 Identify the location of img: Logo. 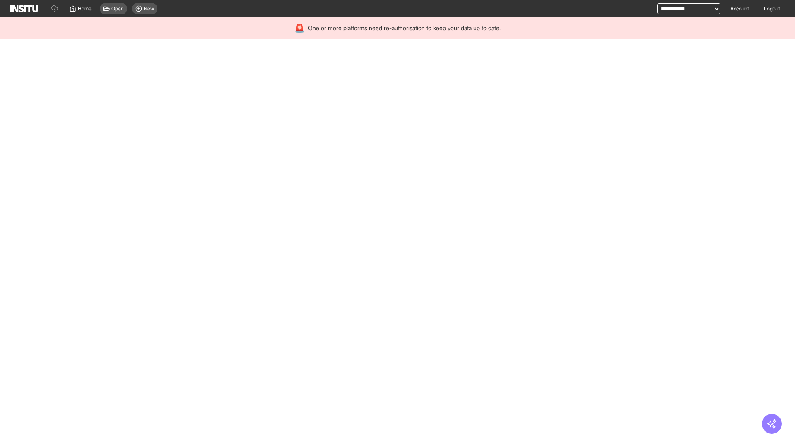
(24, 9).